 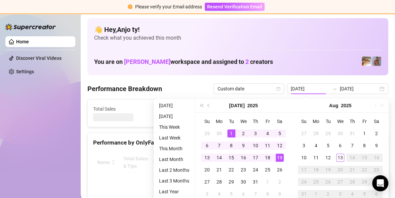 I want to click on div: 15, so click(x=364, y=158).